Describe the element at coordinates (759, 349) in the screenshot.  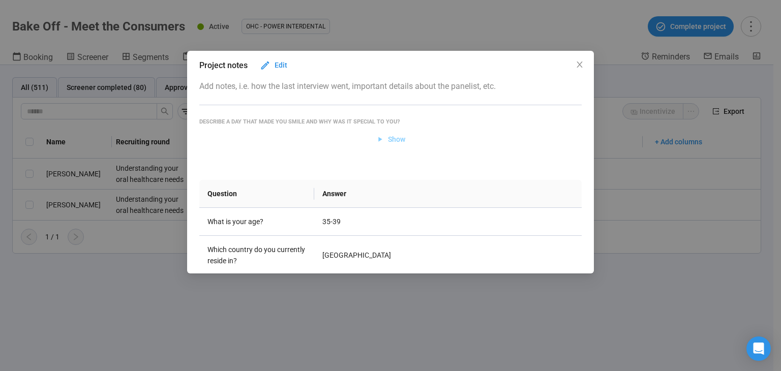
I see `div: Open Intercom Messenger` at that location.